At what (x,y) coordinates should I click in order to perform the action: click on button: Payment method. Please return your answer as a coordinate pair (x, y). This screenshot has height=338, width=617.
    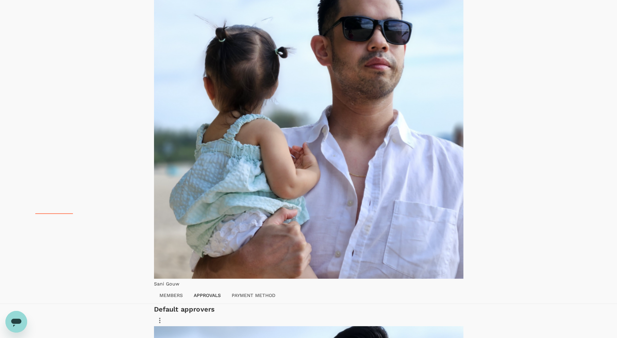
    Looking at the image, I should click on (253, 296).